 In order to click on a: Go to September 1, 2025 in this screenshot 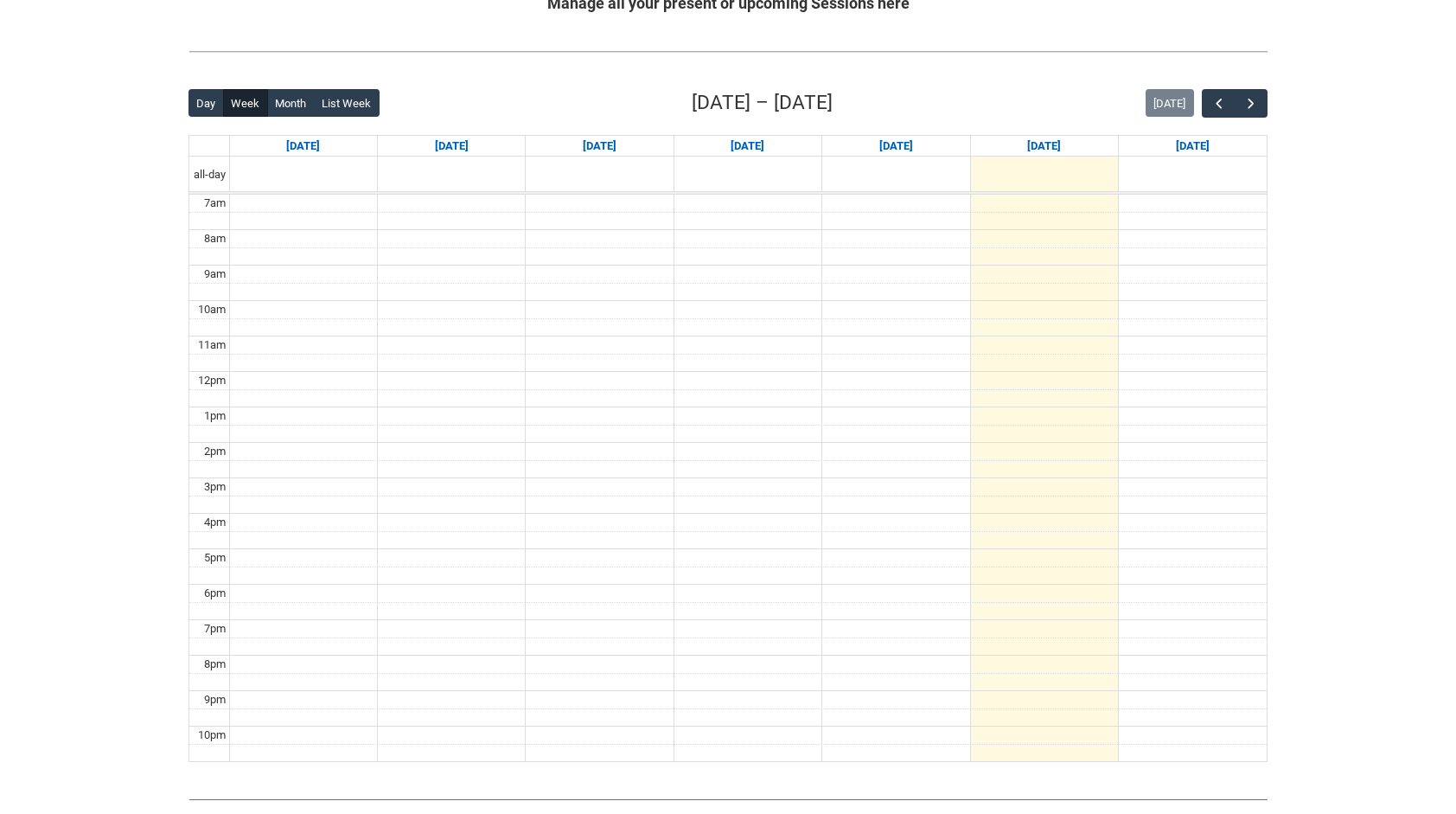, I will do `click(452, 146)`.